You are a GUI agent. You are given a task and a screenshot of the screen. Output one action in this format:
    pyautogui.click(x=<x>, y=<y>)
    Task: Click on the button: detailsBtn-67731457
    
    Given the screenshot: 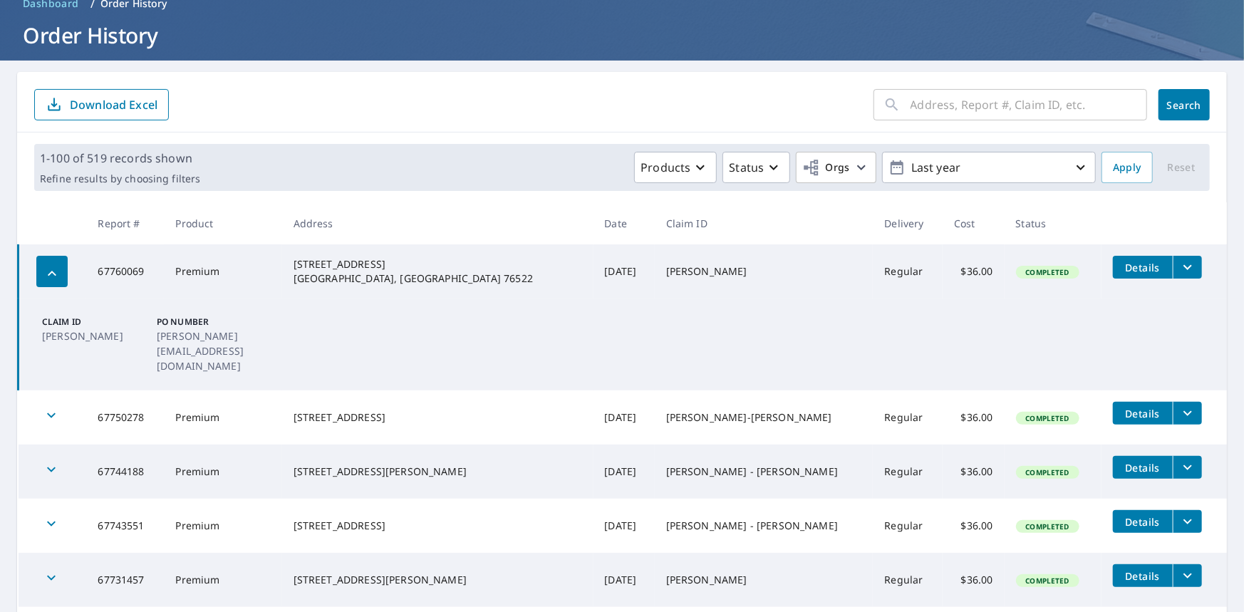 What is the action you would take?
    pyautogui.click(x=1143, y=576)
    